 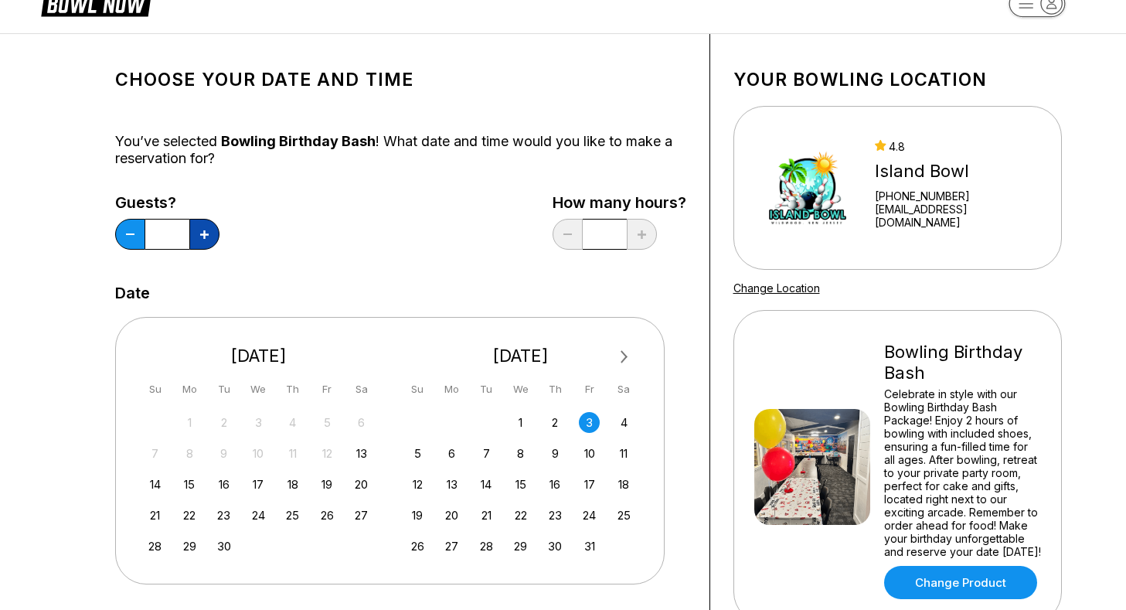 I want to click on a: Change Location, so click(x=776, y=287).